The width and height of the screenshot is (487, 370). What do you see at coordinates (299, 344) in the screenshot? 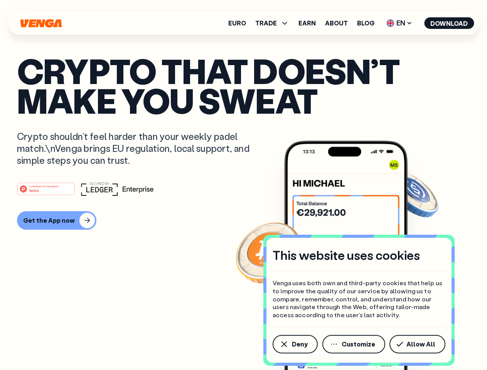
I see `span: Deny` at bounding box center [299, 344].